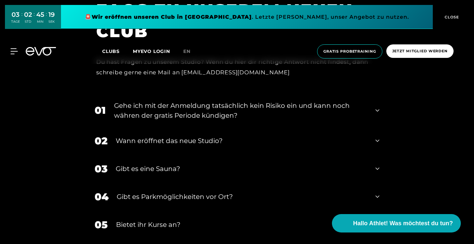 The width and height of the screenshot is (474, 244). What do you see at coordinates (28, 22) in the screenshot?
I see `div: STD` at bounding box center [28, 22].